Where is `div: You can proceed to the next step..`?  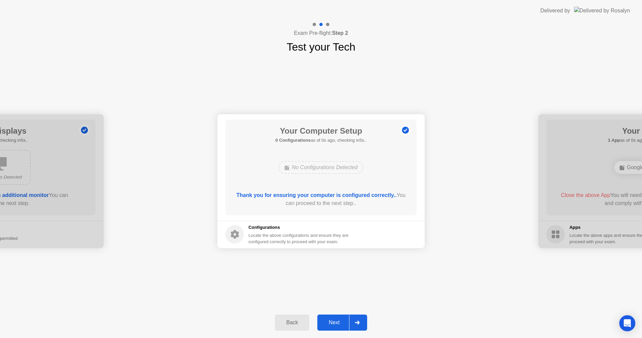 div: You can proceed to the next step.. is located at coordinates (321, 199).